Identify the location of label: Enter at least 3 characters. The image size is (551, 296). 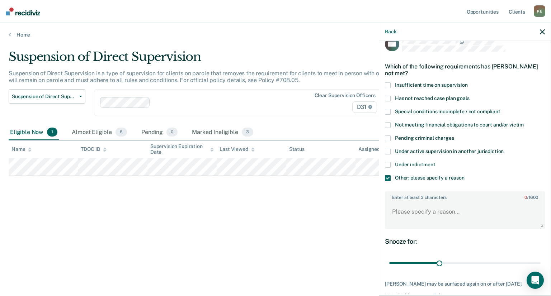
(465, 196).